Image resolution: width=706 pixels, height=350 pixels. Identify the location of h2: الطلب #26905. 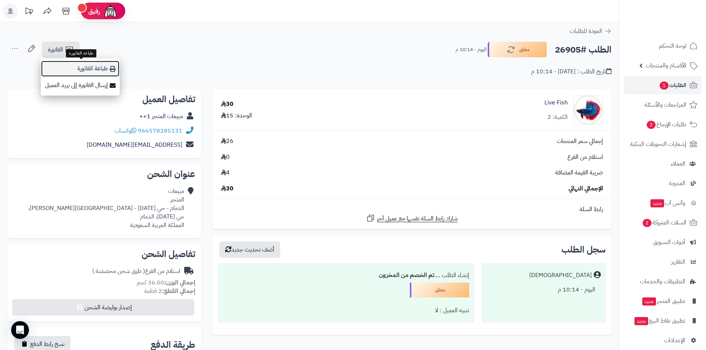
(583, 50).